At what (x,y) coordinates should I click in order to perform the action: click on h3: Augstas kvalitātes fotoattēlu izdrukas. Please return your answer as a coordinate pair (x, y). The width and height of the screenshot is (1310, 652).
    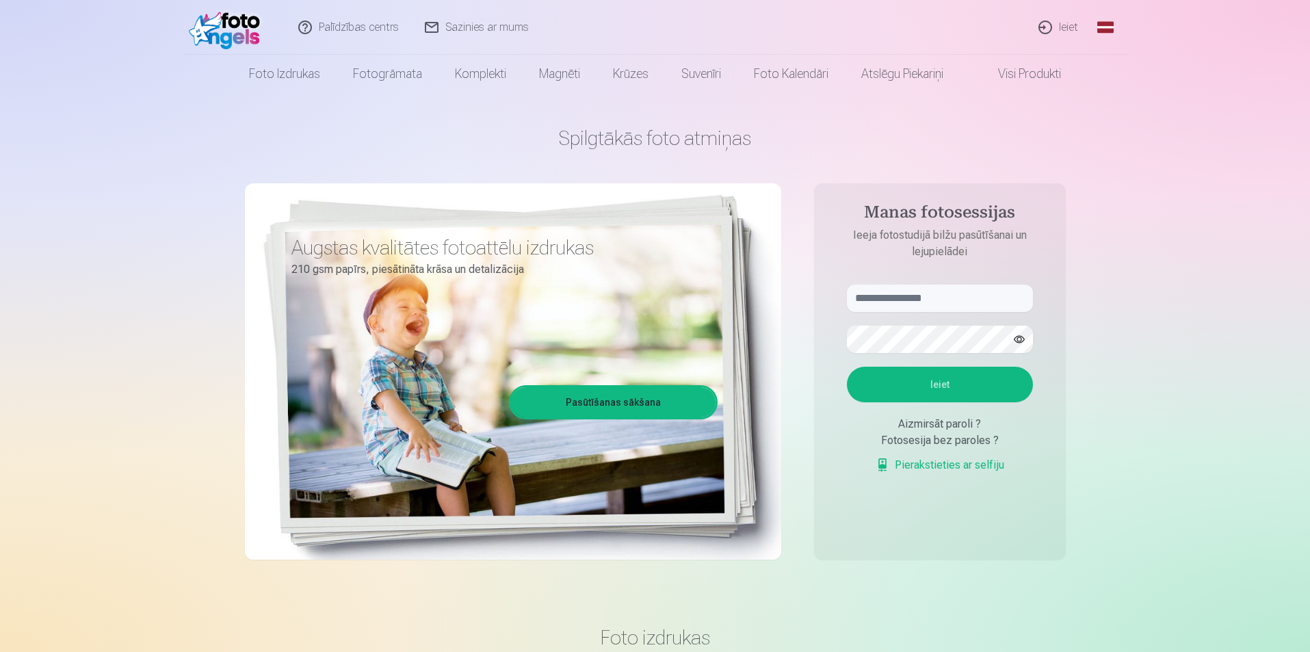
    Looking at the image, I should click on (499, 248).